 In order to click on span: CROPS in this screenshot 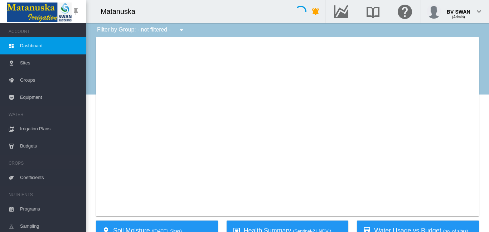, I will do `click(44, 163)`.